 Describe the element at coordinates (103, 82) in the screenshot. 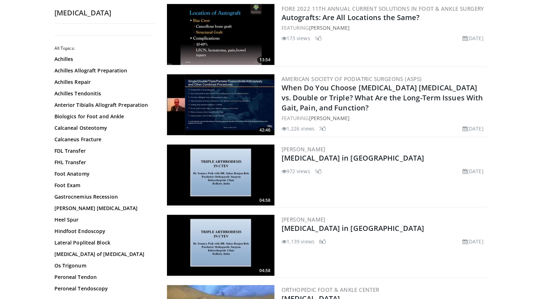

I see `a: Achilles Repair` at that location.